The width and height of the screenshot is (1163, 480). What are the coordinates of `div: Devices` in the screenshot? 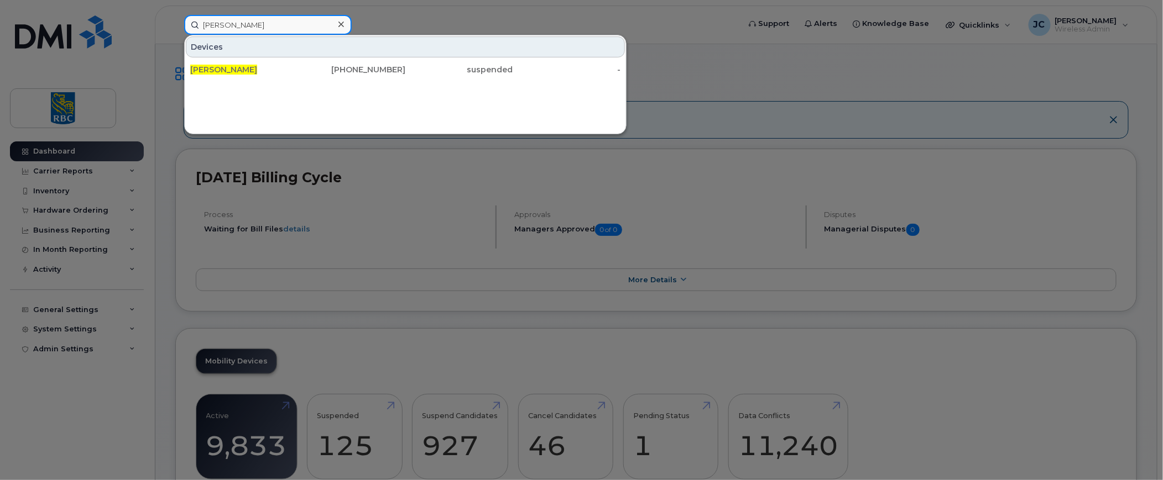 It's located at (405, 47).